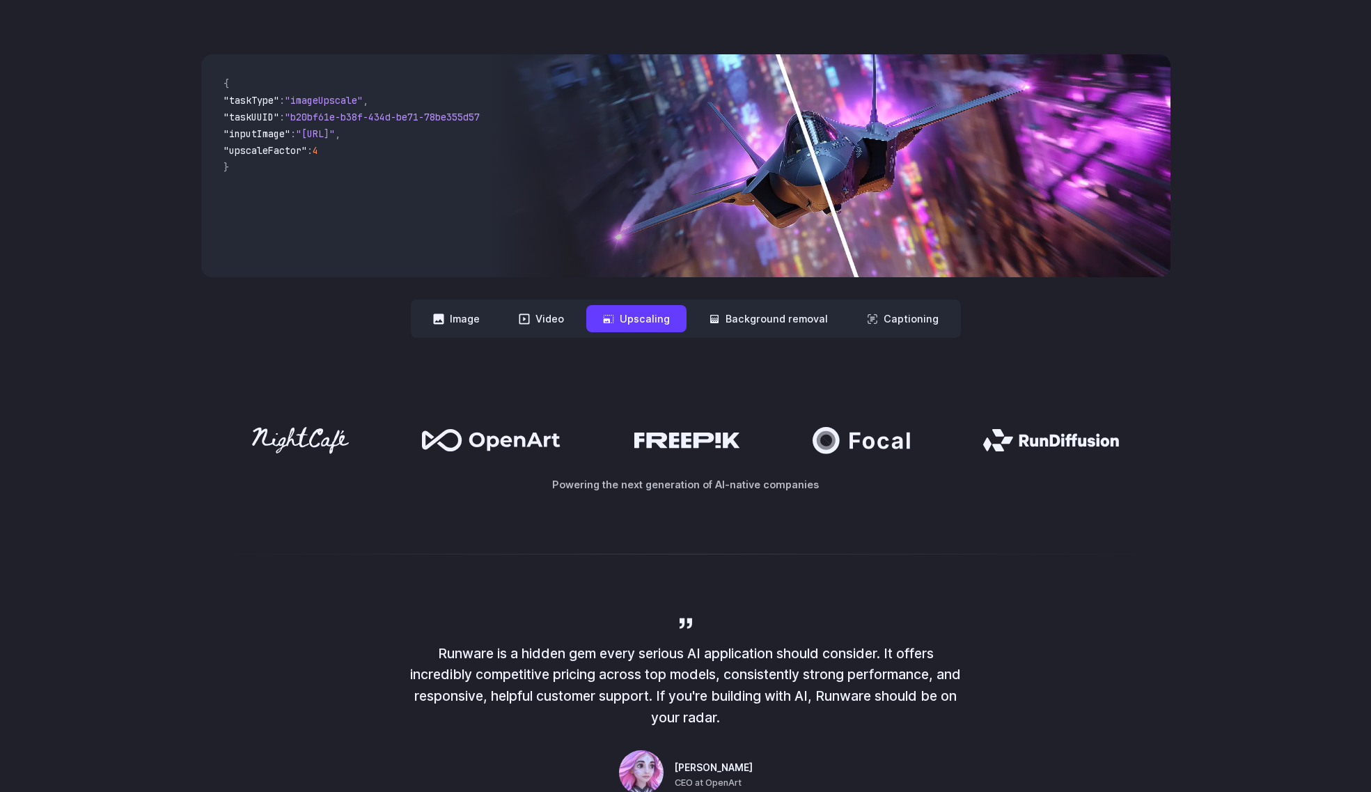 This screenshot has height=792, width=1371. Describe the element at coordinates (265, 150) in the screenshot. I see `span: "upscaleFactor"` at that location.